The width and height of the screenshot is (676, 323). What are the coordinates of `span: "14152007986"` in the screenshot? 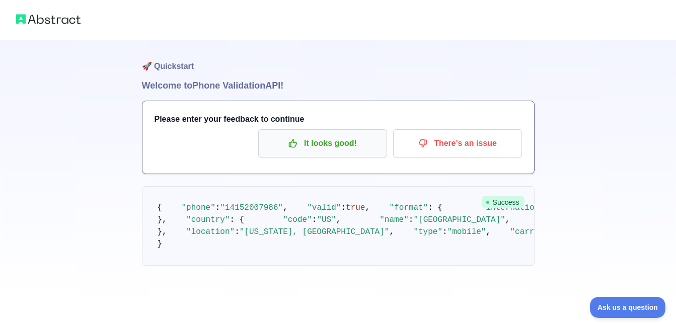 It's located at (251, 208).